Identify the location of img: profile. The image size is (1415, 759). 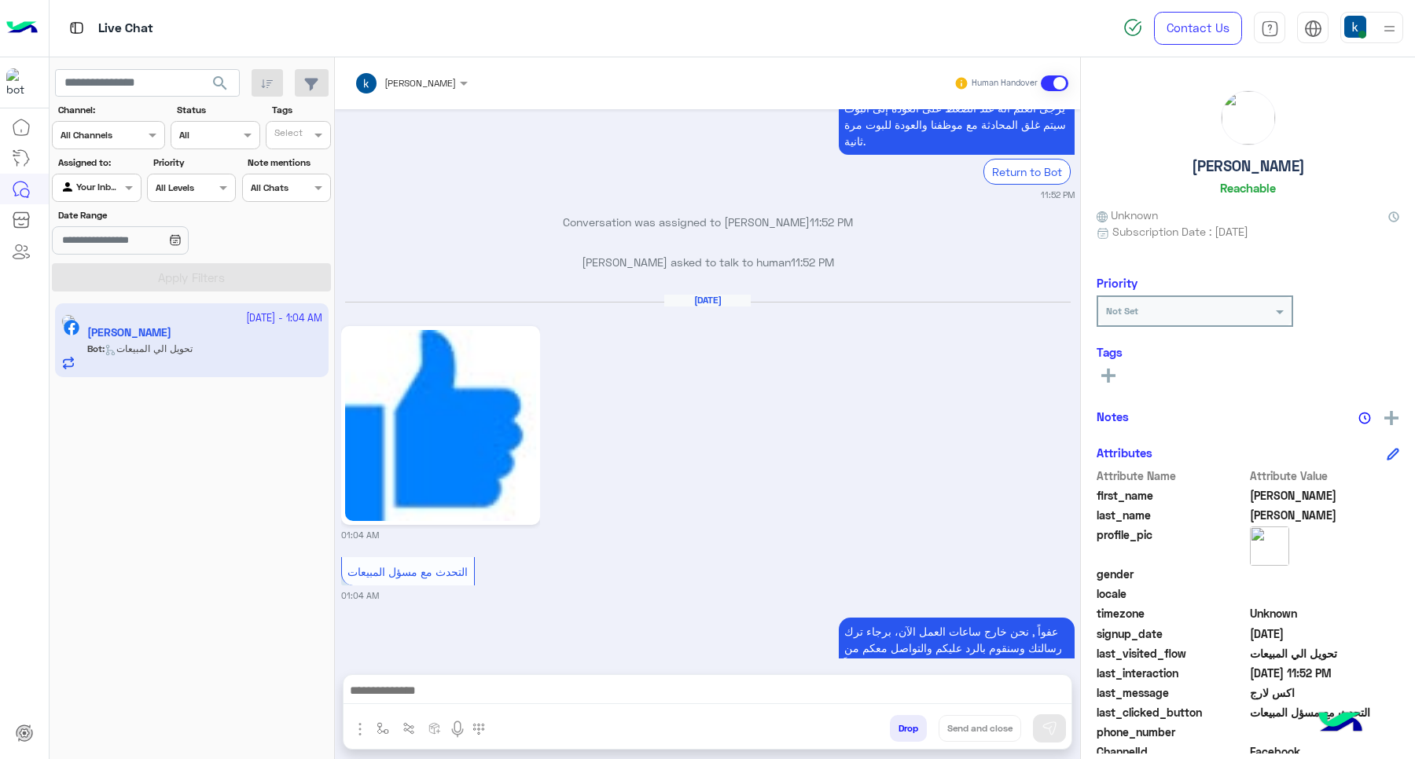
(1389, 28).